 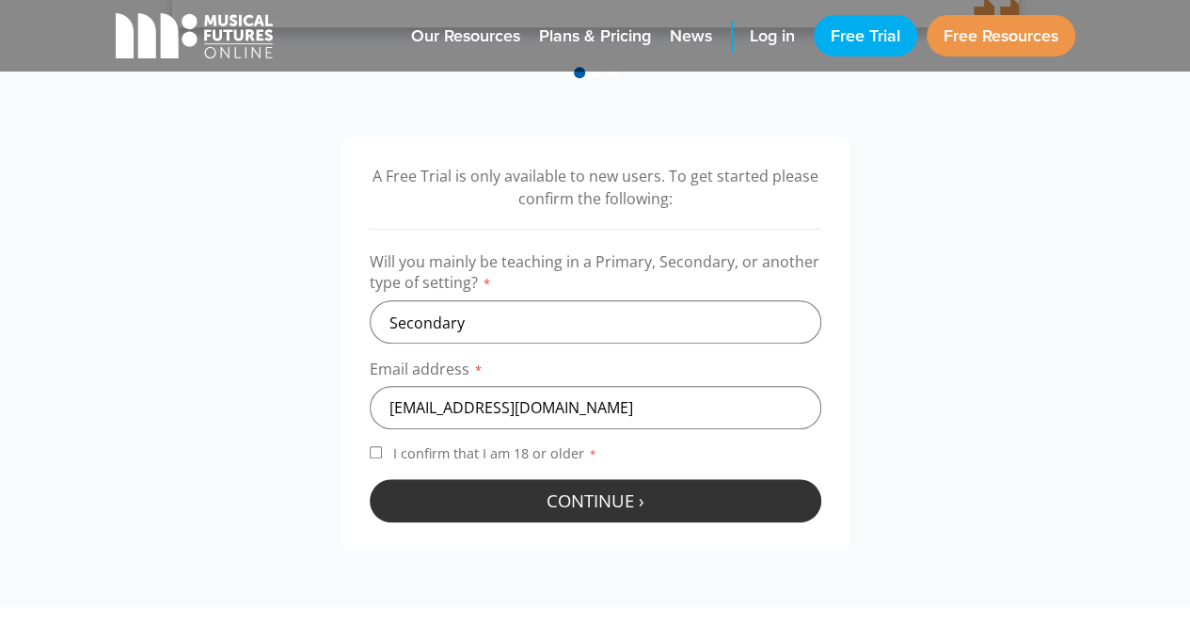 What do you see at coordinates (596, 187) in the screenshot?
I see `p: A Free Trial is only available to new users. To get started please confirm the following:` at bounding box center [596, 187].